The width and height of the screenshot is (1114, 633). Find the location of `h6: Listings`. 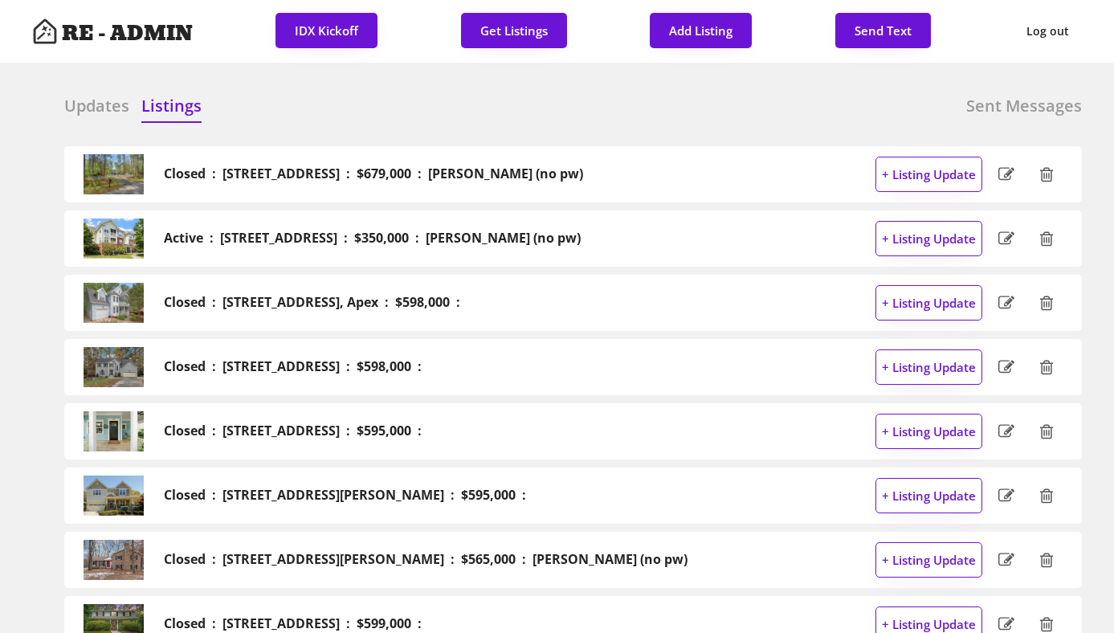

h6: Listings is located at coordinates (171, 106).